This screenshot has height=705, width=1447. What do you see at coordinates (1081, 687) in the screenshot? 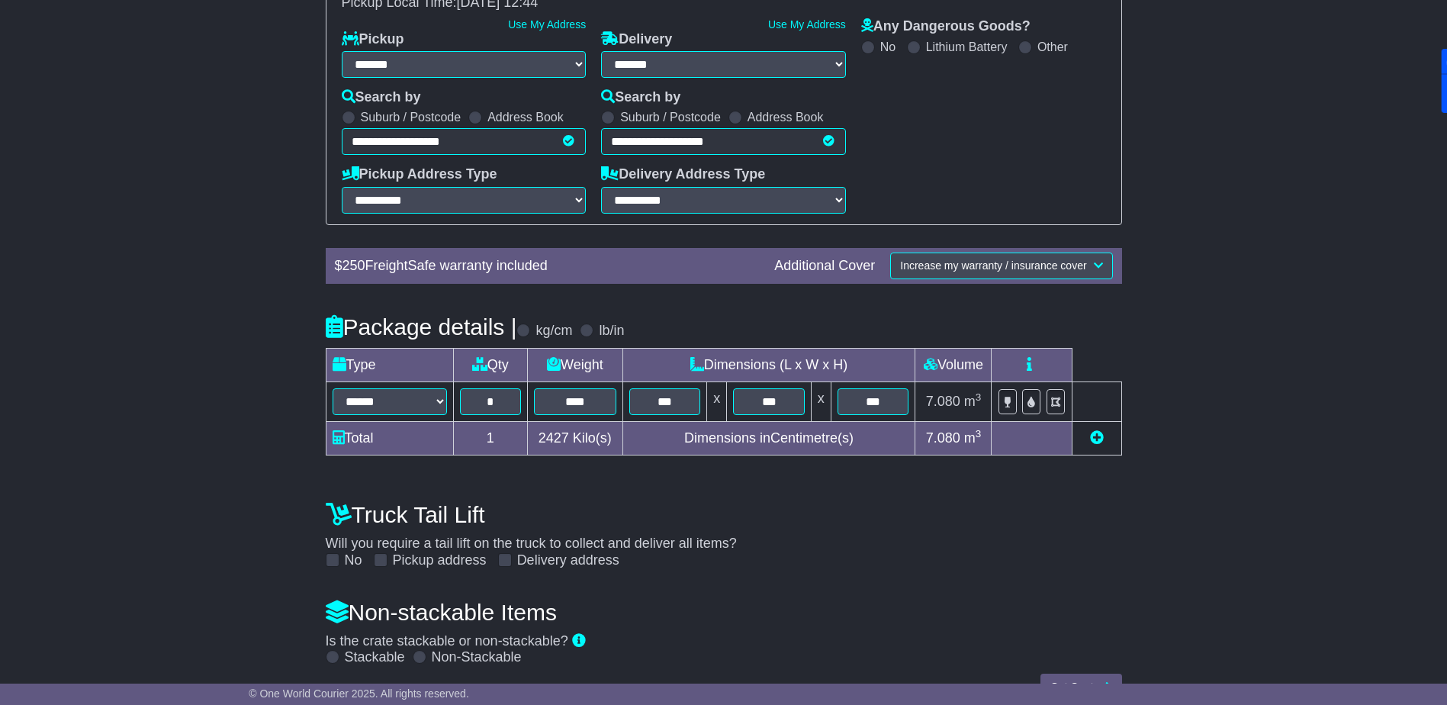
I see `button: Get Quotes` at bounding box center [1081, 687].